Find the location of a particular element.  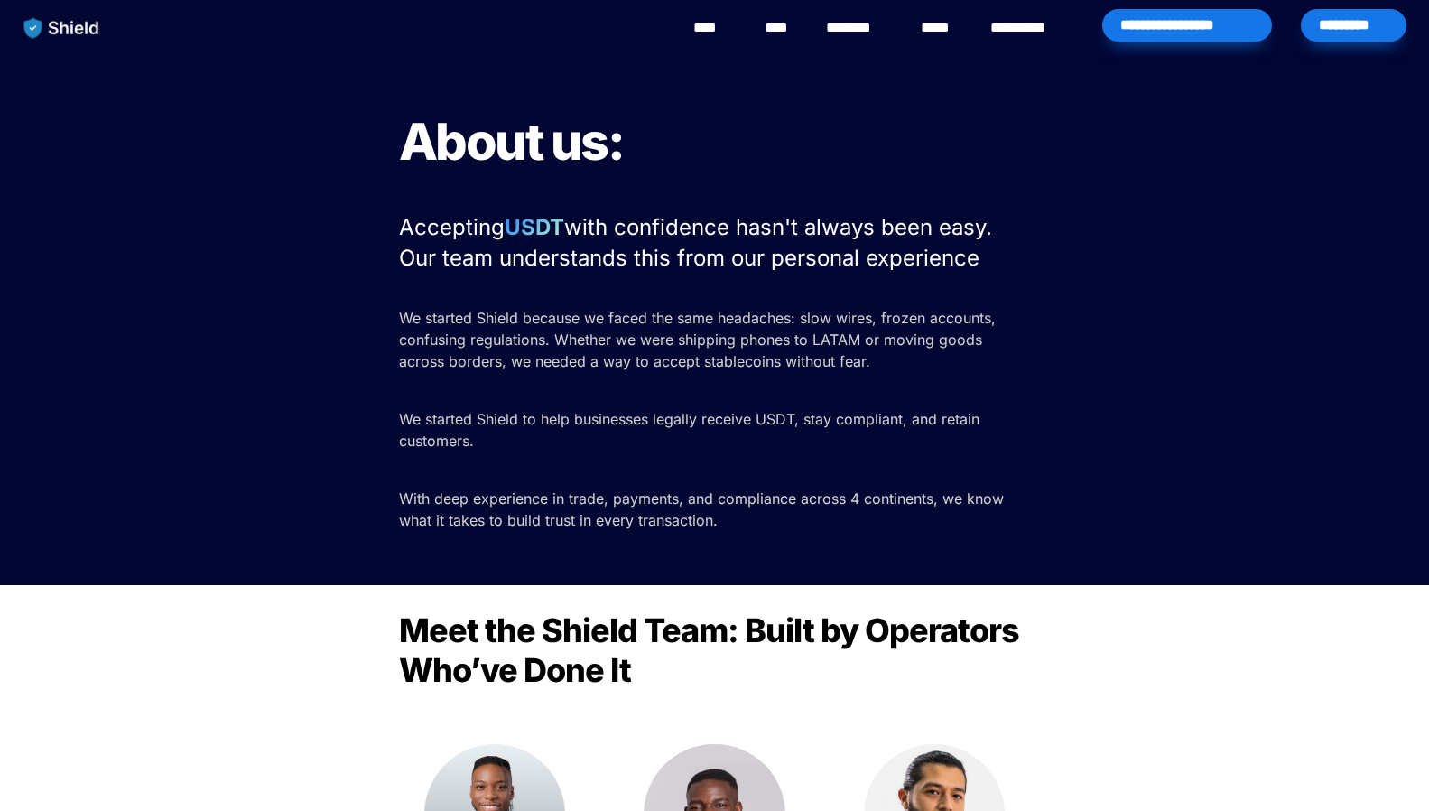

span: with confidence hasn't always been easy. Our team understands this from our personal experience is located at coordinates (699, 242).